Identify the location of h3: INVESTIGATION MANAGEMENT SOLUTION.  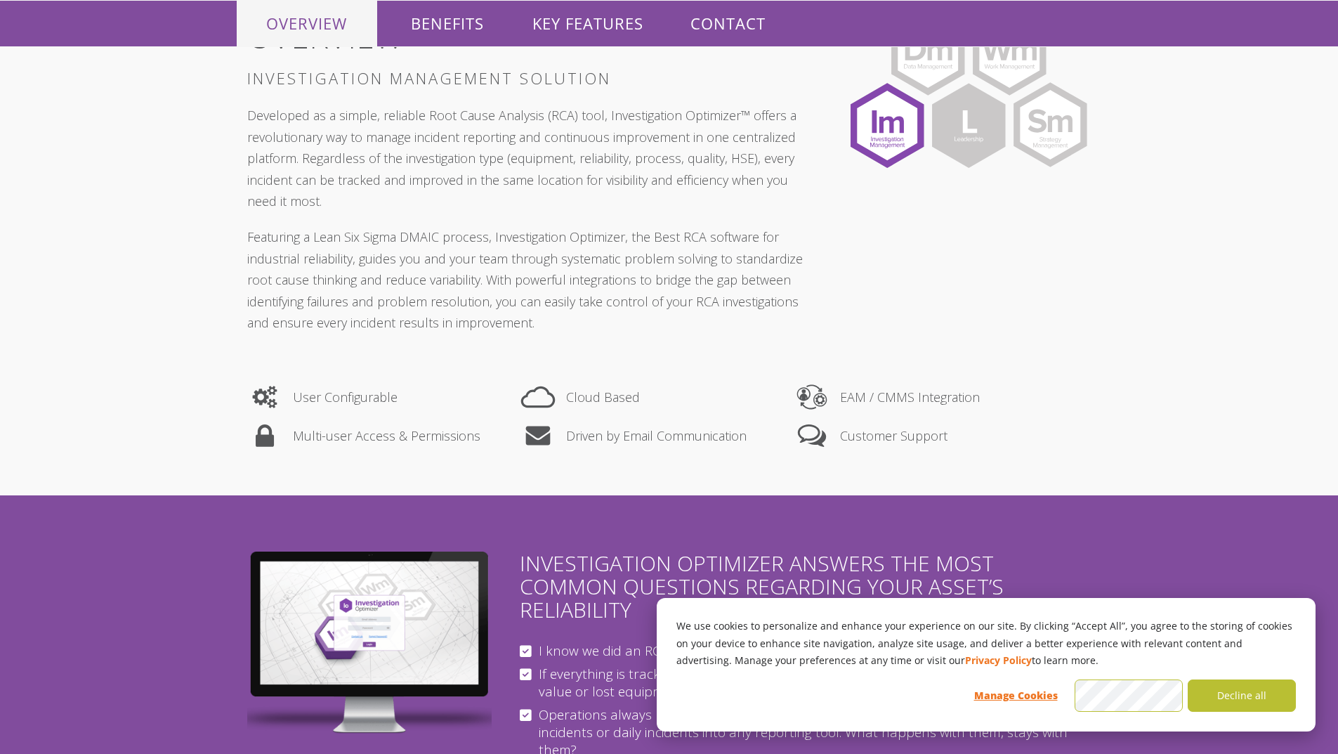
(532, 78).